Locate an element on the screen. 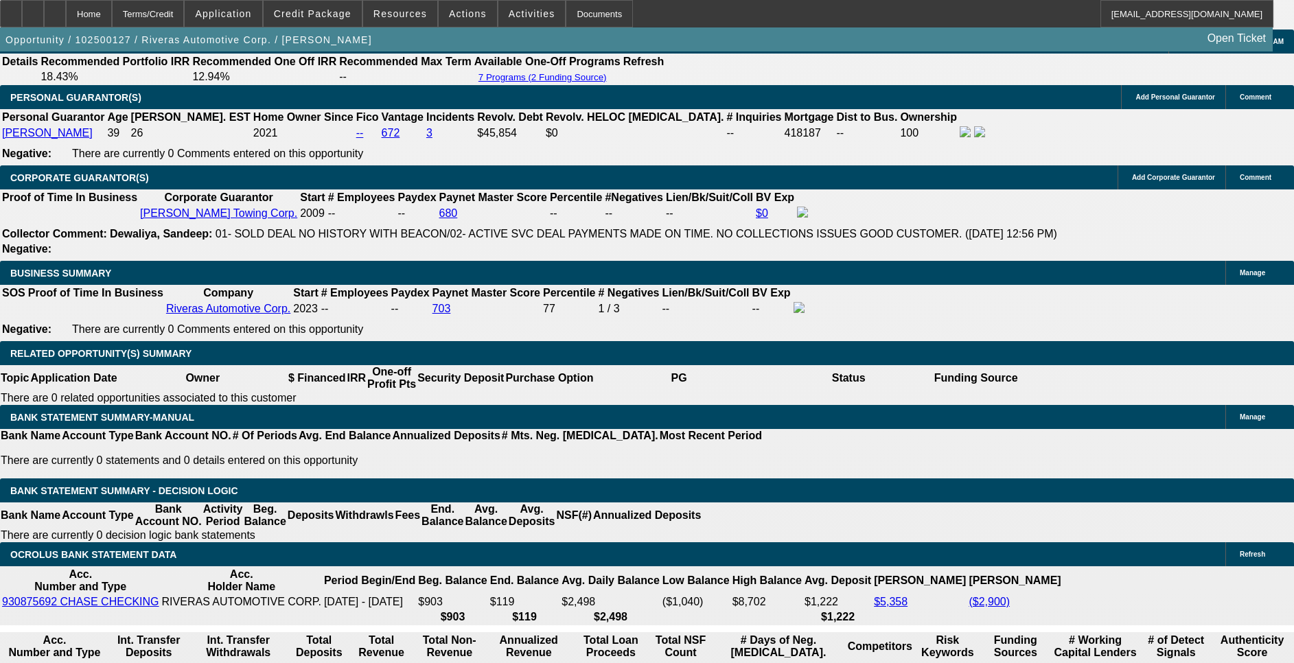  a: 672 is located at coordinates (391, 132).